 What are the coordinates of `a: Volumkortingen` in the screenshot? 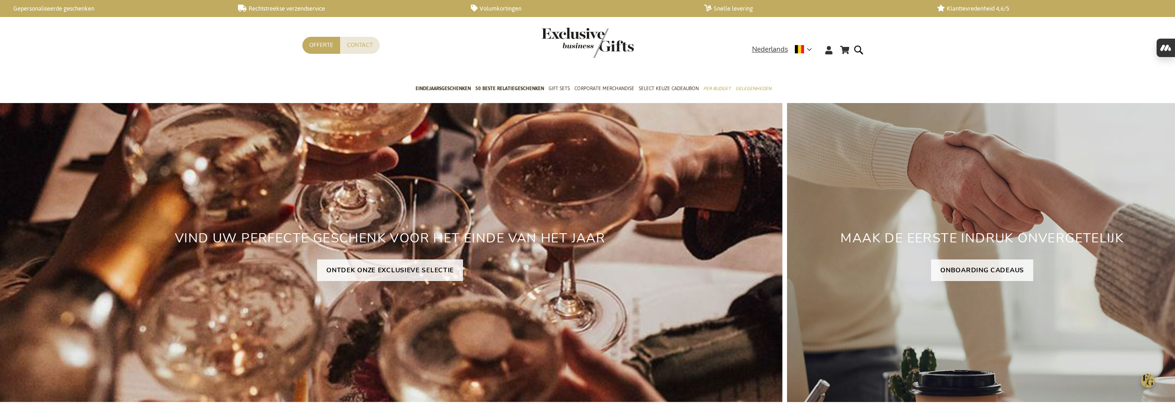 It's located at (580, 8).